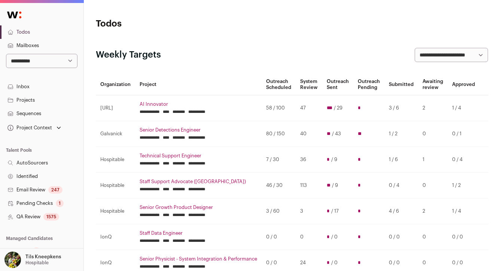 This screenshot has height=271, width=500. What do you see at coordinates (335, 211) in the screenshot?
I see `span: / 17` at bounding box center [335, 211].